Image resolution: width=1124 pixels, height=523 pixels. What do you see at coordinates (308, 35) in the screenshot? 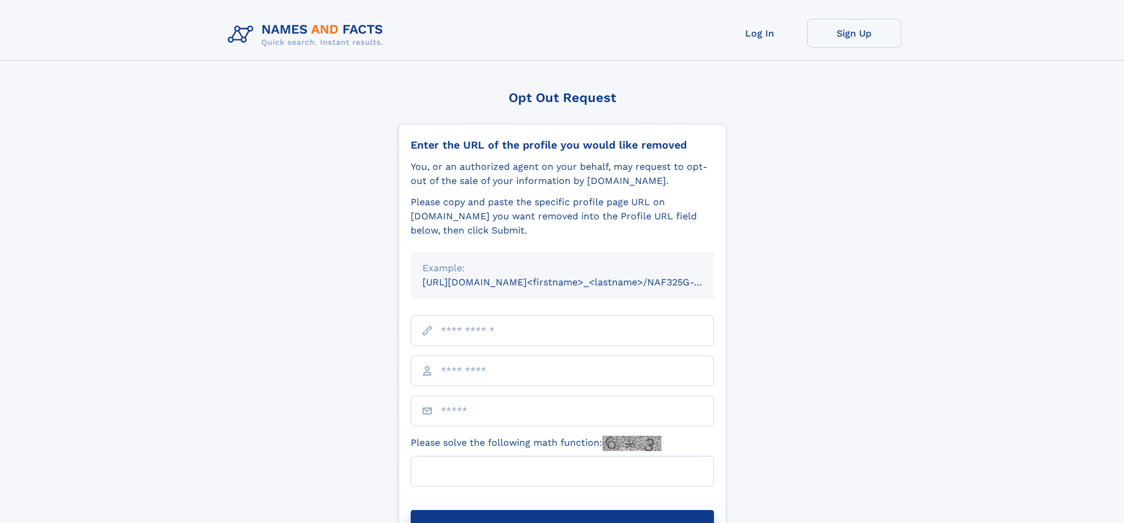
I see `img: Logo Names and Facts` at bounding box center [308, 35].